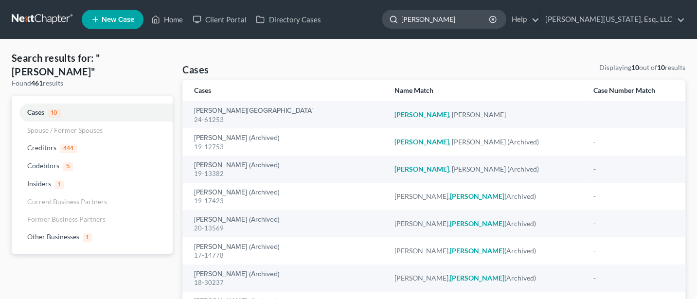 The image size is (697, 299). Describe the element at coordinates (118, 19) in the screenshot. I see `span: New Case` at that location.